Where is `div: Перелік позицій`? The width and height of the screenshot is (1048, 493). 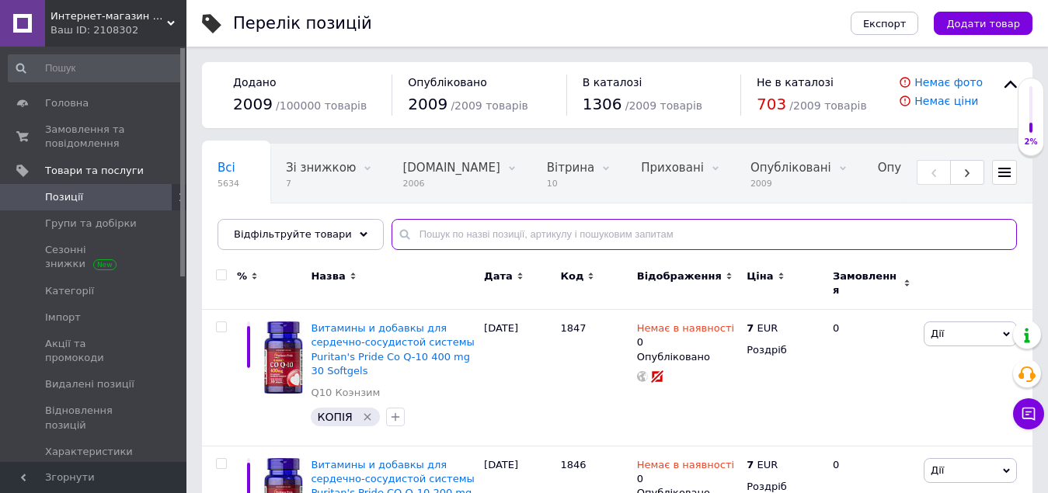 div: Перелік позицій is located at coordinates (302, 23).